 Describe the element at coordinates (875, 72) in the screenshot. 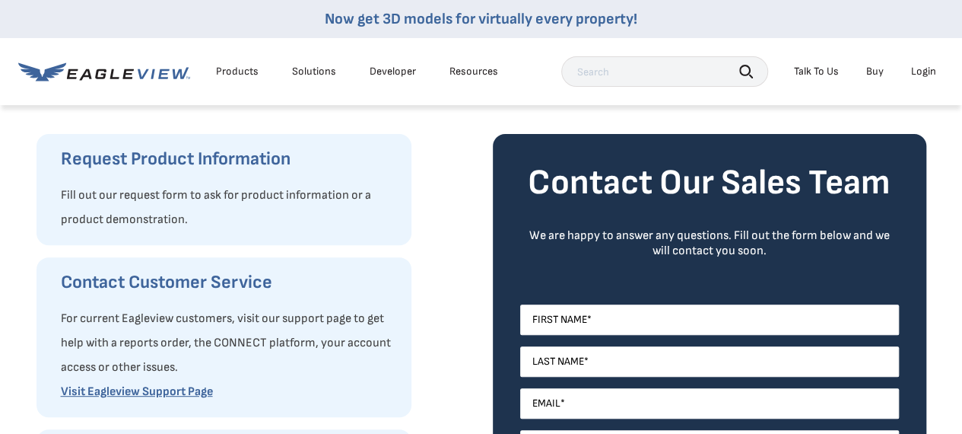

I see `a: Buy` at that location.